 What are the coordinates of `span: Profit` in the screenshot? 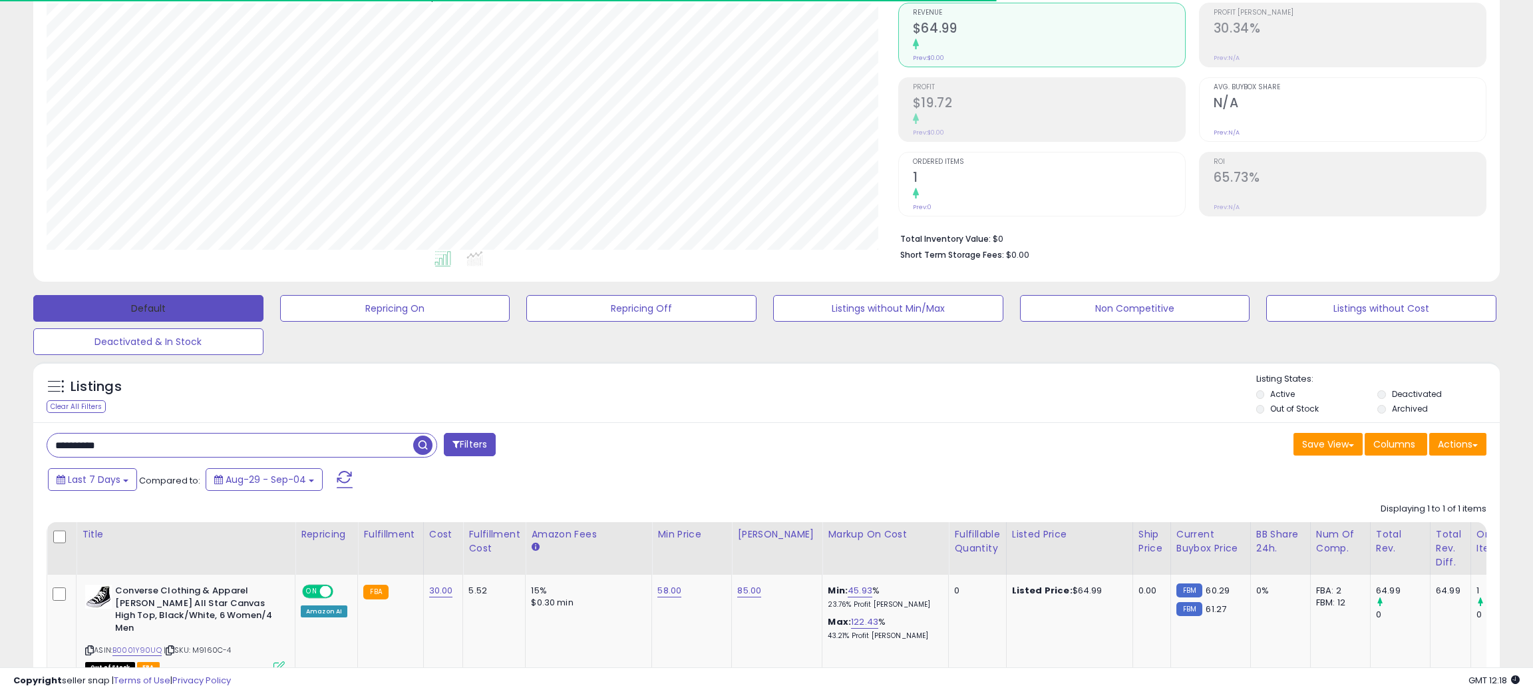 It's located at (1049, 87).